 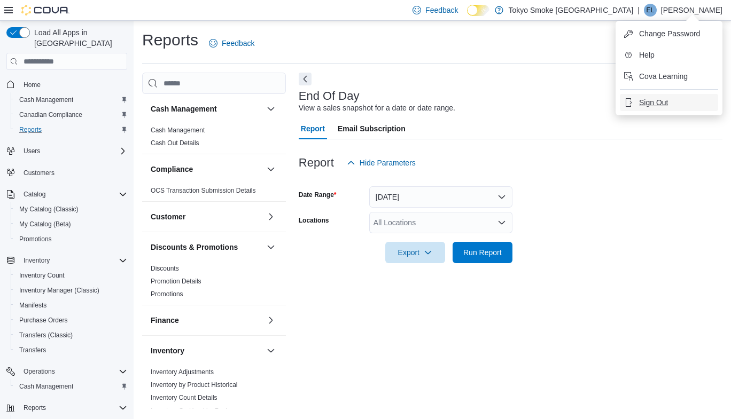 What do you see at coordinates (214, 139) in the screenshot?
I see `div: Cash Management` at bounding box center [214, 139].